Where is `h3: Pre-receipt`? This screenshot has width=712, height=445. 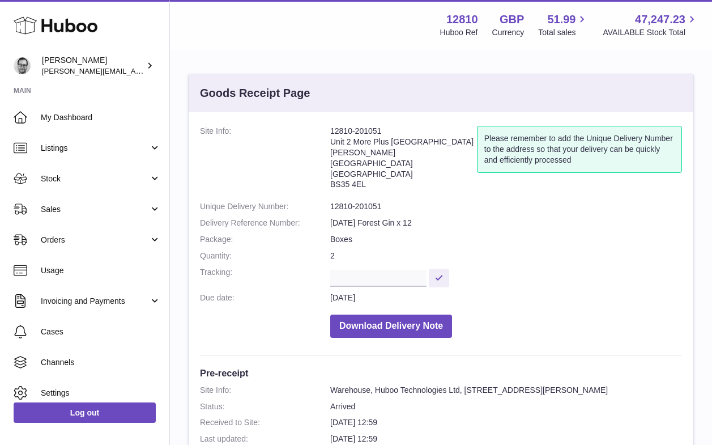 h3: Pre-receipt is located at coordinates (441, 373).